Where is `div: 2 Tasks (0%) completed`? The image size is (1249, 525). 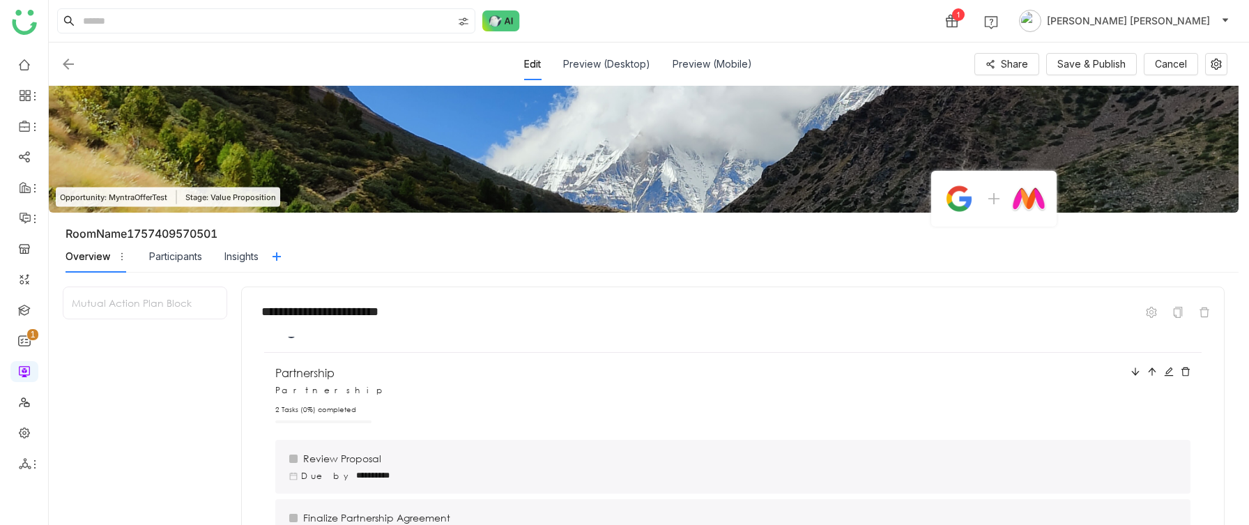 div: 2 Tasks (0%) completed is located at coordinates (732, 410).